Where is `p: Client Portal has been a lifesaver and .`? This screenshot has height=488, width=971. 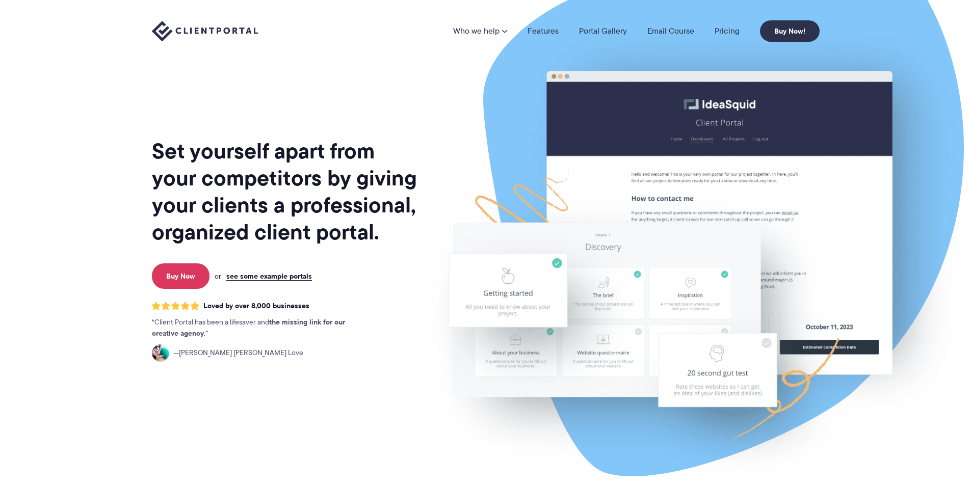
p: Client Portal has been a lifesaver and . is located at coordinates (259, 328).